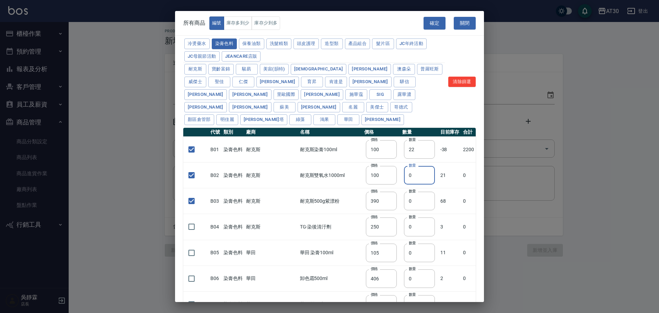  Describe the element at coordinates (330, 252) in the screenshot. I see `td: 華田 染膏100ml` at that location.